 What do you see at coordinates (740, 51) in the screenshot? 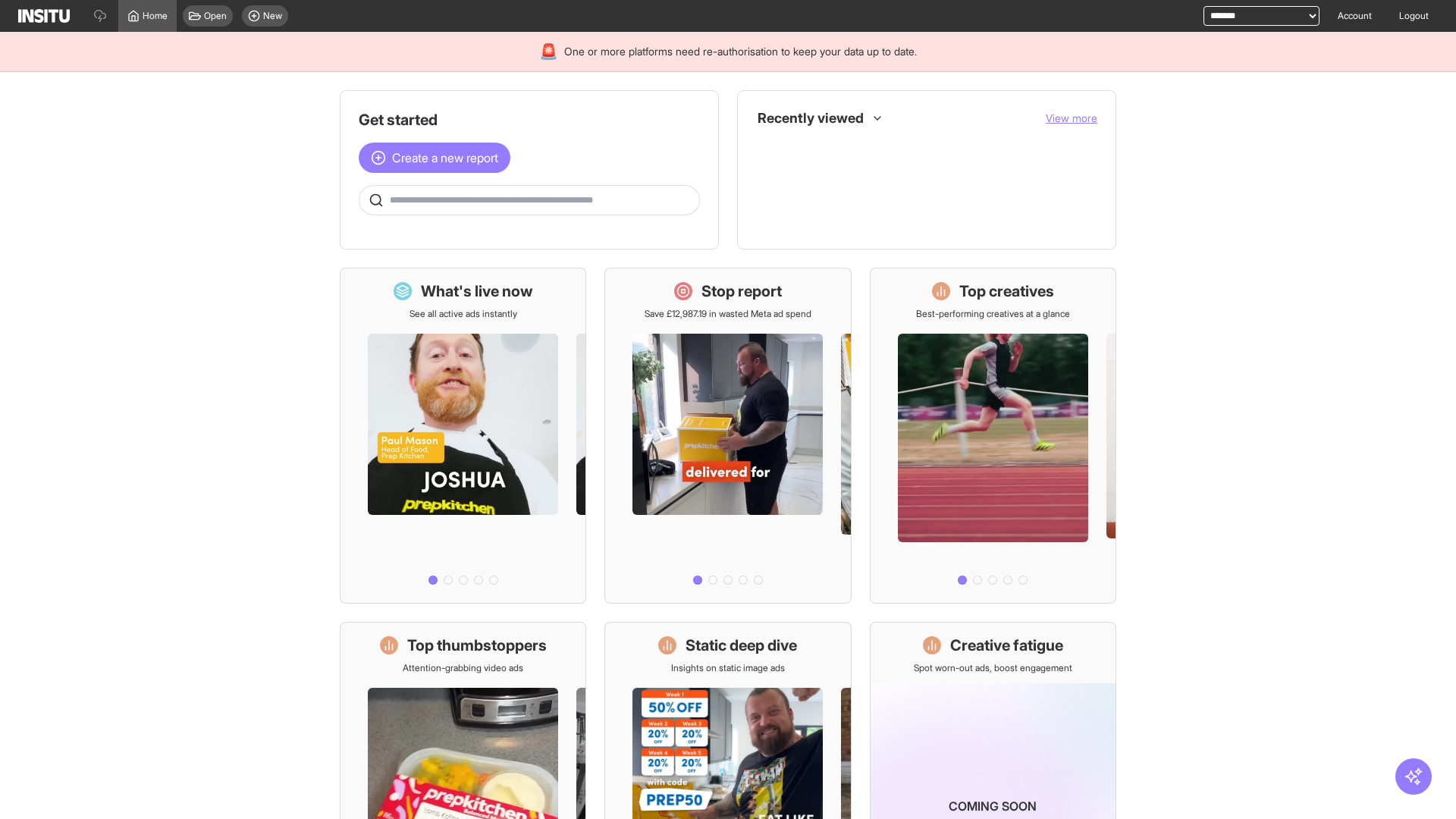
I see `span: One or more platforms need re-authorisation to keep your data up to date.` at bounding box center [740, 51].